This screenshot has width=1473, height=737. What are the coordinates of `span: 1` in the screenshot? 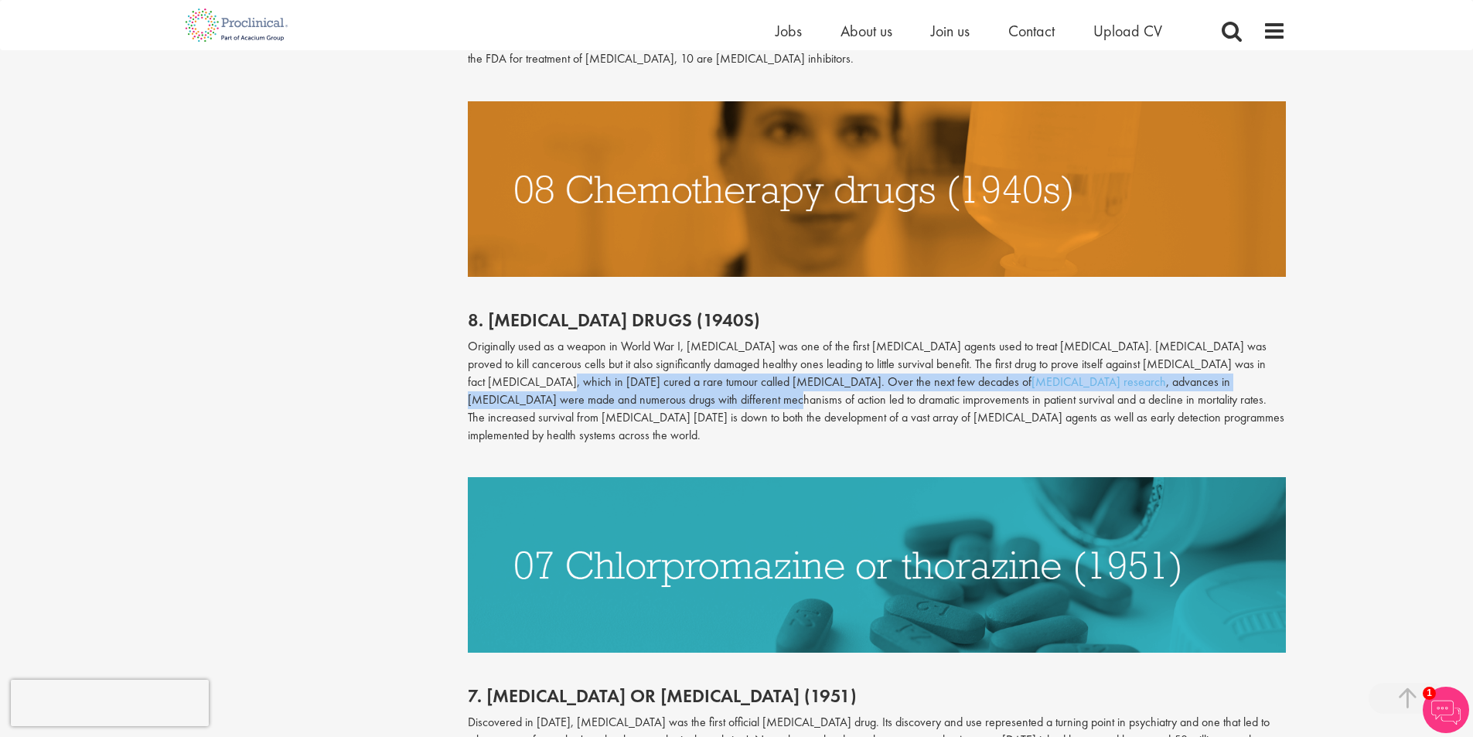 It's located at (1429, 693).